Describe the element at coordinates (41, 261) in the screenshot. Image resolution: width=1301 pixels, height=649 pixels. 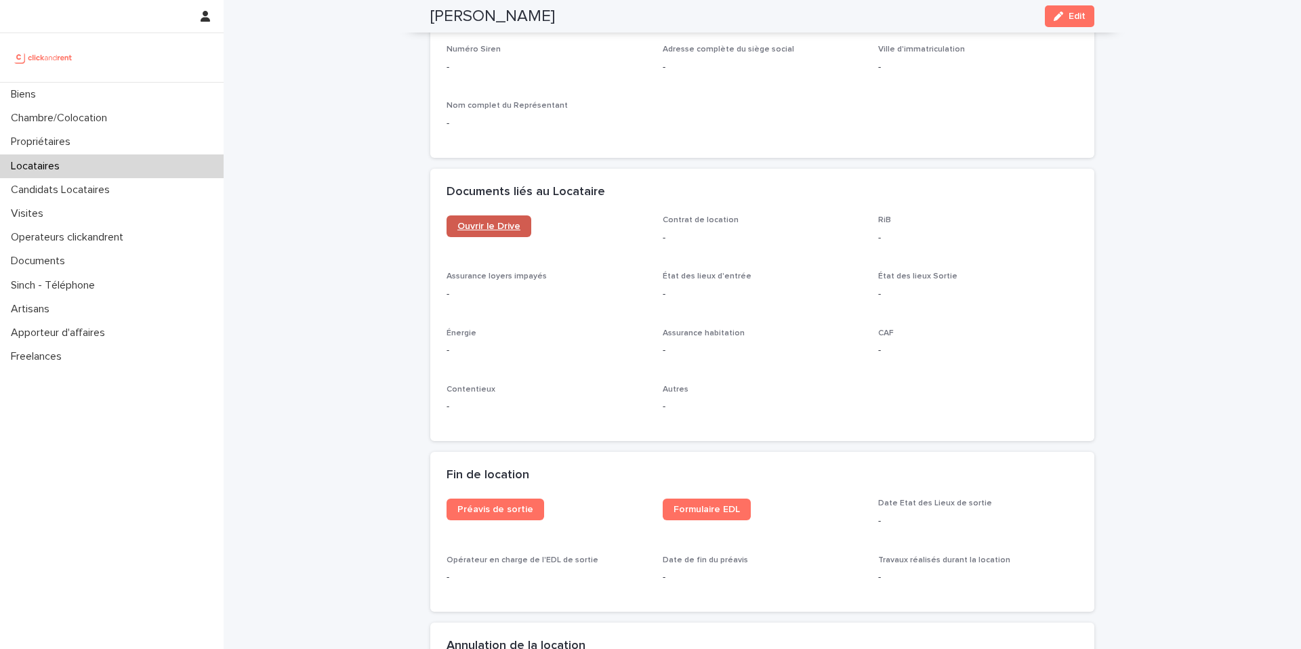
I see `p: Documents` at that location.